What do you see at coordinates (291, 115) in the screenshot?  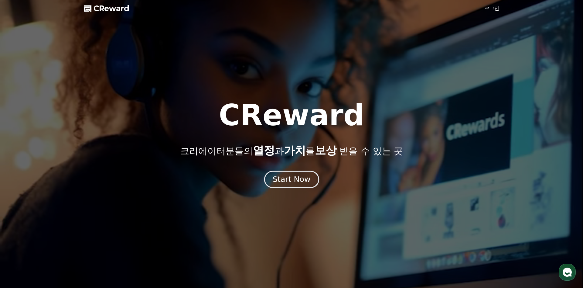 I see `h1: CReward` at bounding box center [291, 115].